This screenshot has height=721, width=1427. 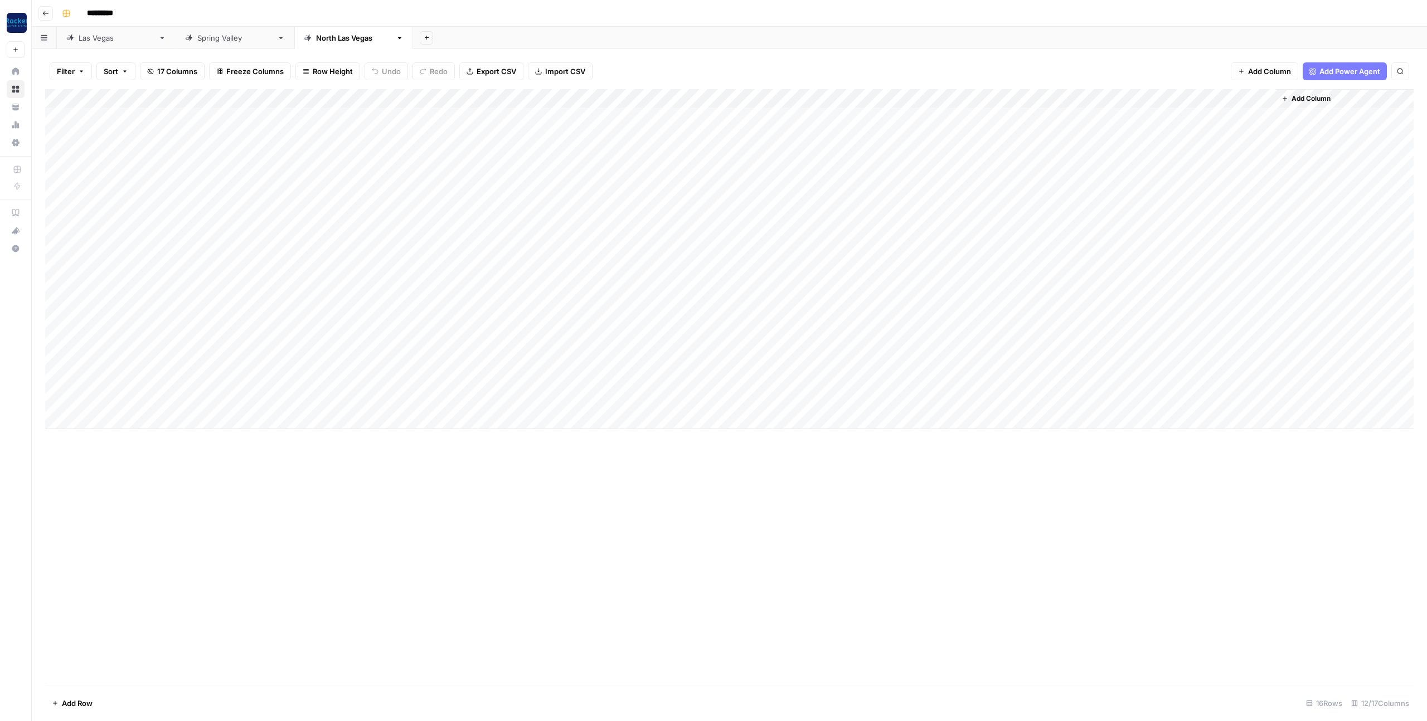 I want to click on button: Import CSV, so click(x=560, y=71).